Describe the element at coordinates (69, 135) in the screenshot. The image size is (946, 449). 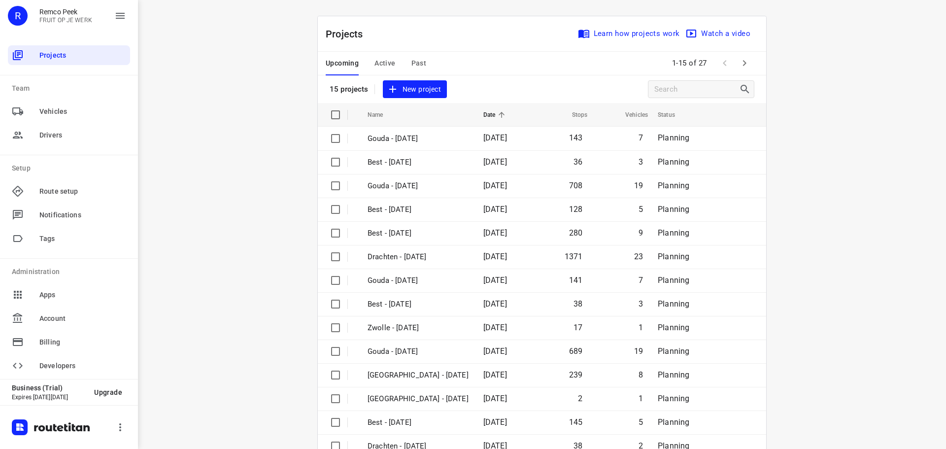
I see `div: Drivers` at that location.